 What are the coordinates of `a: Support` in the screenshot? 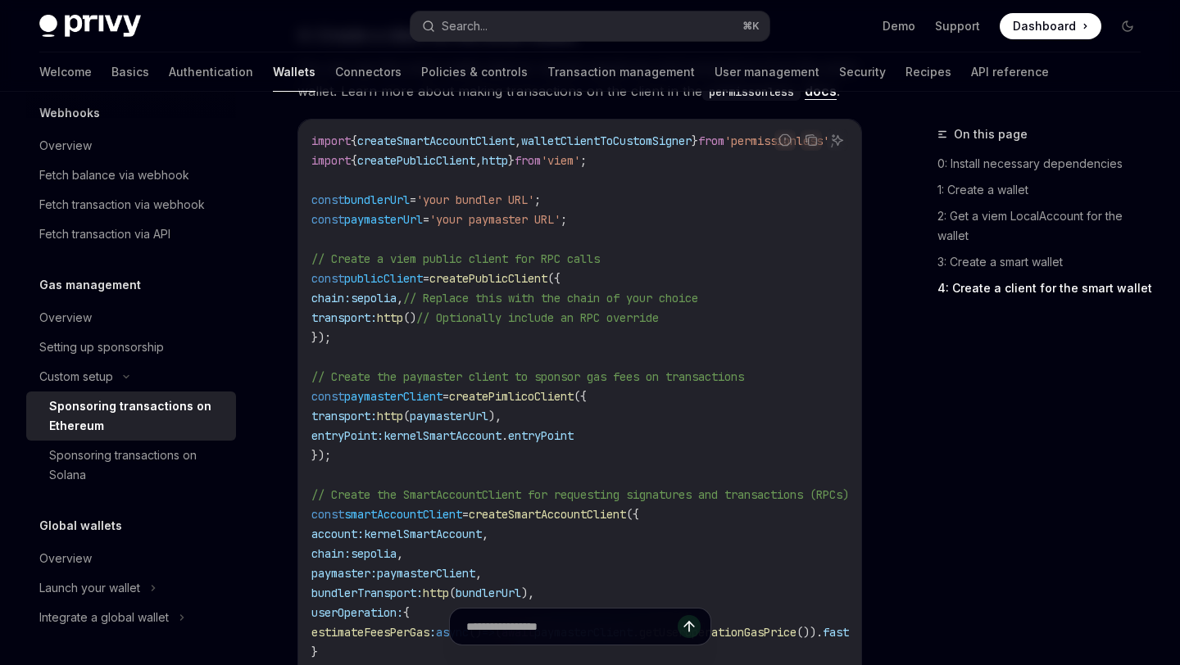 It's located at (957, 26).